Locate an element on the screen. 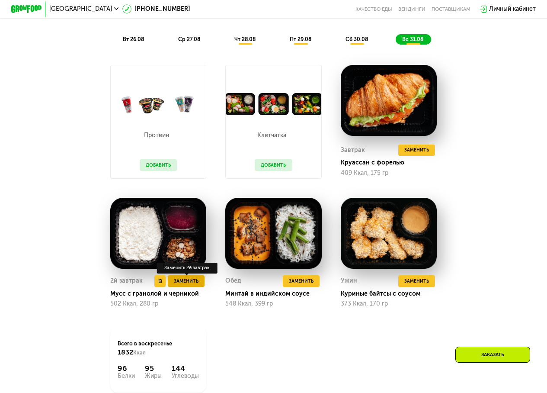 Image resolution: width=547 pixels, height=393 pixels. div: Всего в воскресенье is located at coordinates (158, 348).